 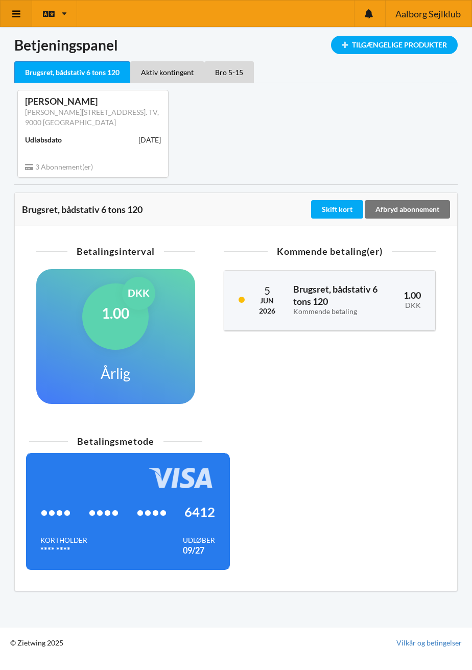 What do you see at coordinates (267, 311) in the screenshot?
I see `div: 2026` at bounding box center [267, 311].